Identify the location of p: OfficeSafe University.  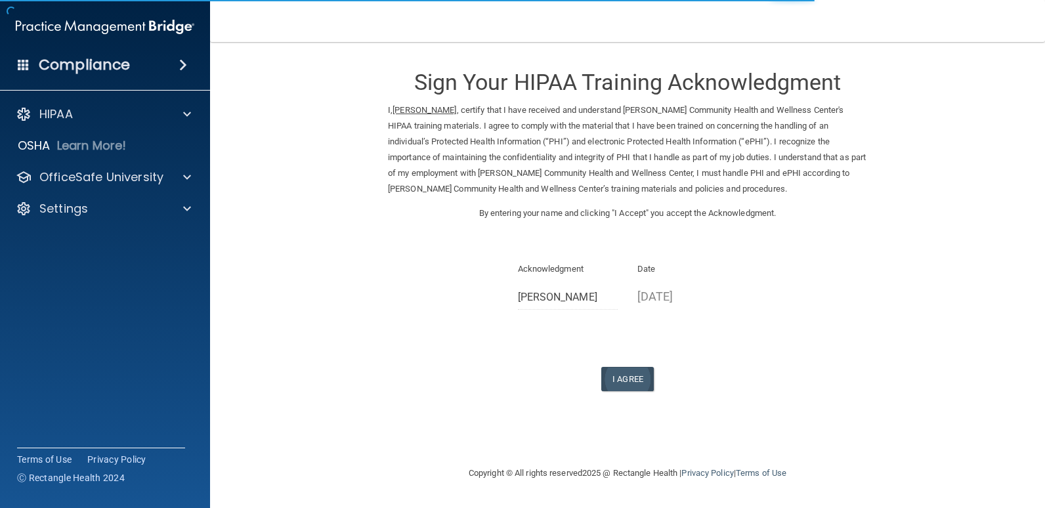
(101, 177).